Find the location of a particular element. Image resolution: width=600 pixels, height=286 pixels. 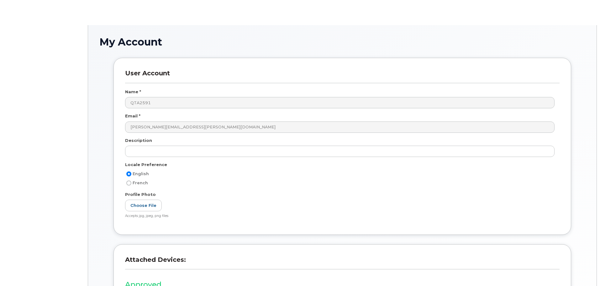

input: English is located at coordinates (129, 174).